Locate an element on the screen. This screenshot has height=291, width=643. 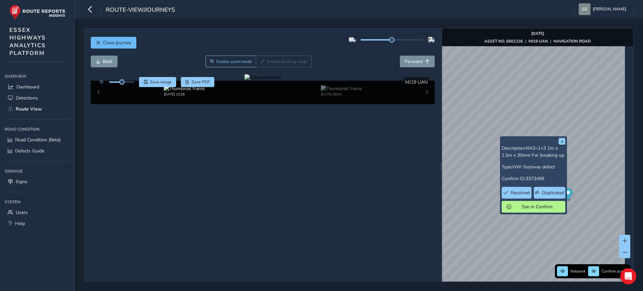
span: Users is located at coordinates (22, 212).